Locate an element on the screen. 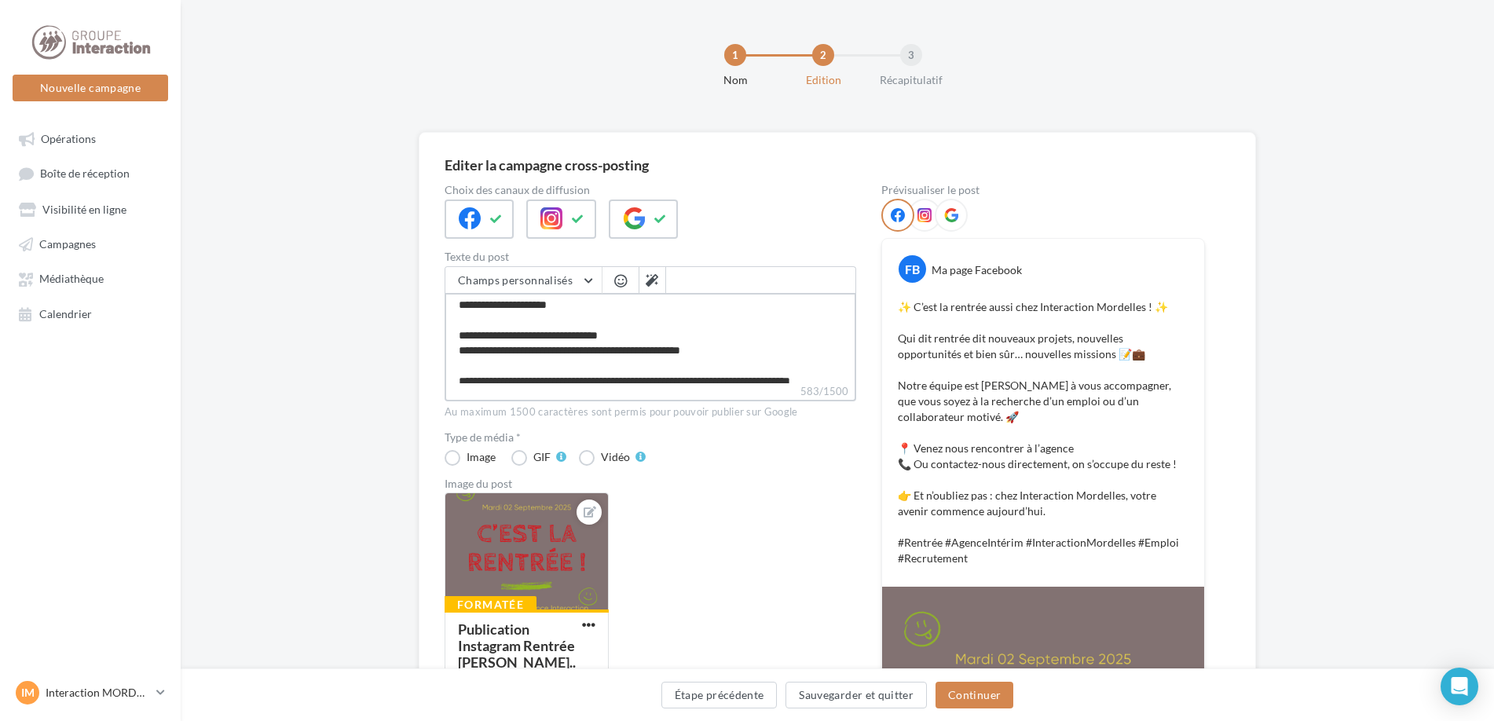  a: Calendrier is located at coordinates (90, 313).